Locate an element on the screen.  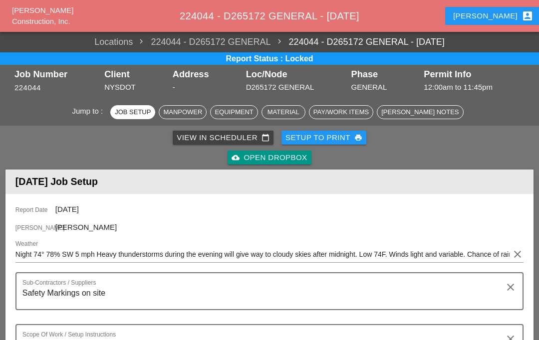
span: Jump to : is located at coordinates (89, 111).